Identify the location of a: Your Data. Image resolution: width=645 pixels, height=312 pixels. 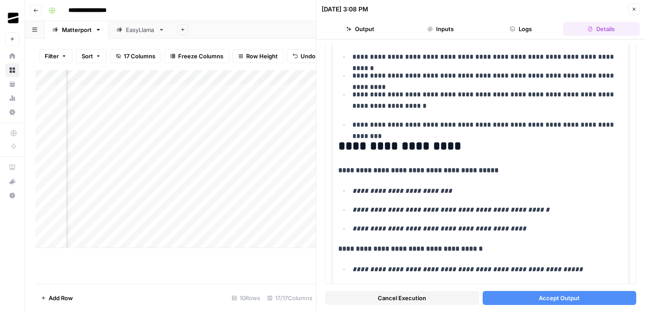
(12, 84).